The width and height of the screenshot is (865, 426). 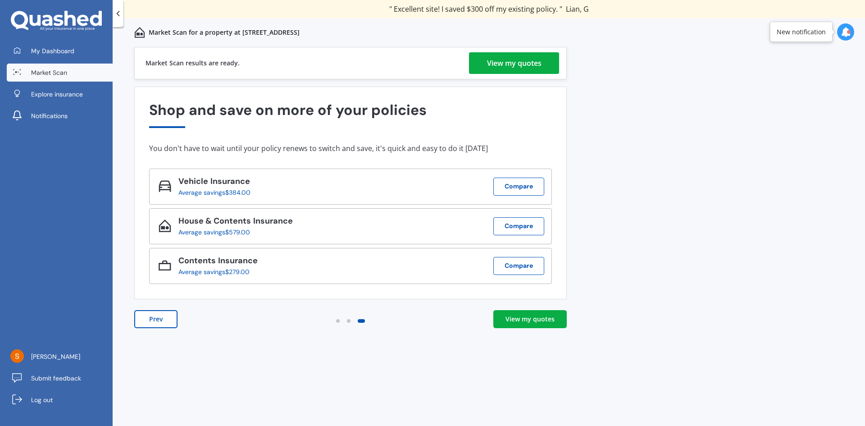 I want to click on img: Vehicle_icon, so click(x=165, y=186).